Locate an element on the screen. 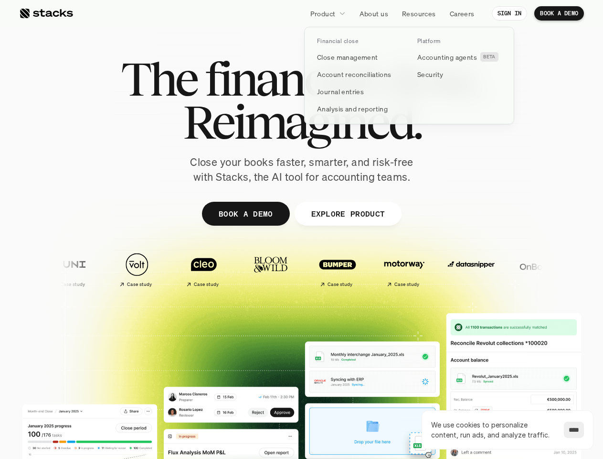  p: EXPLORE PRODUCT is located at coordinates (348, 213).